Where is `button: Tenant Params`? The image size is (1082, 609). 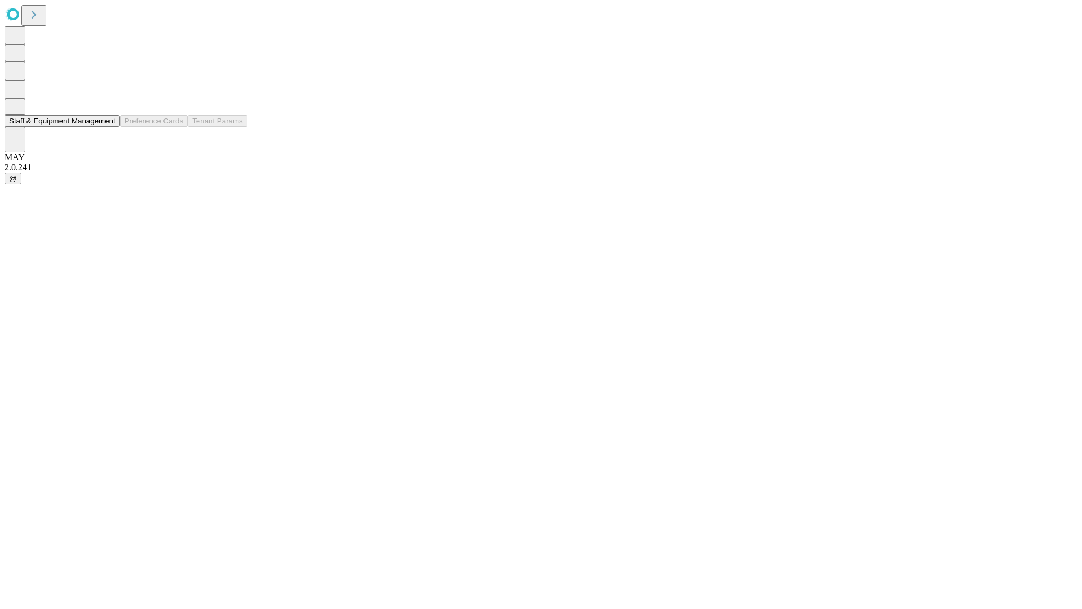 button: Tenant Params is located at coordinates (218, 121).